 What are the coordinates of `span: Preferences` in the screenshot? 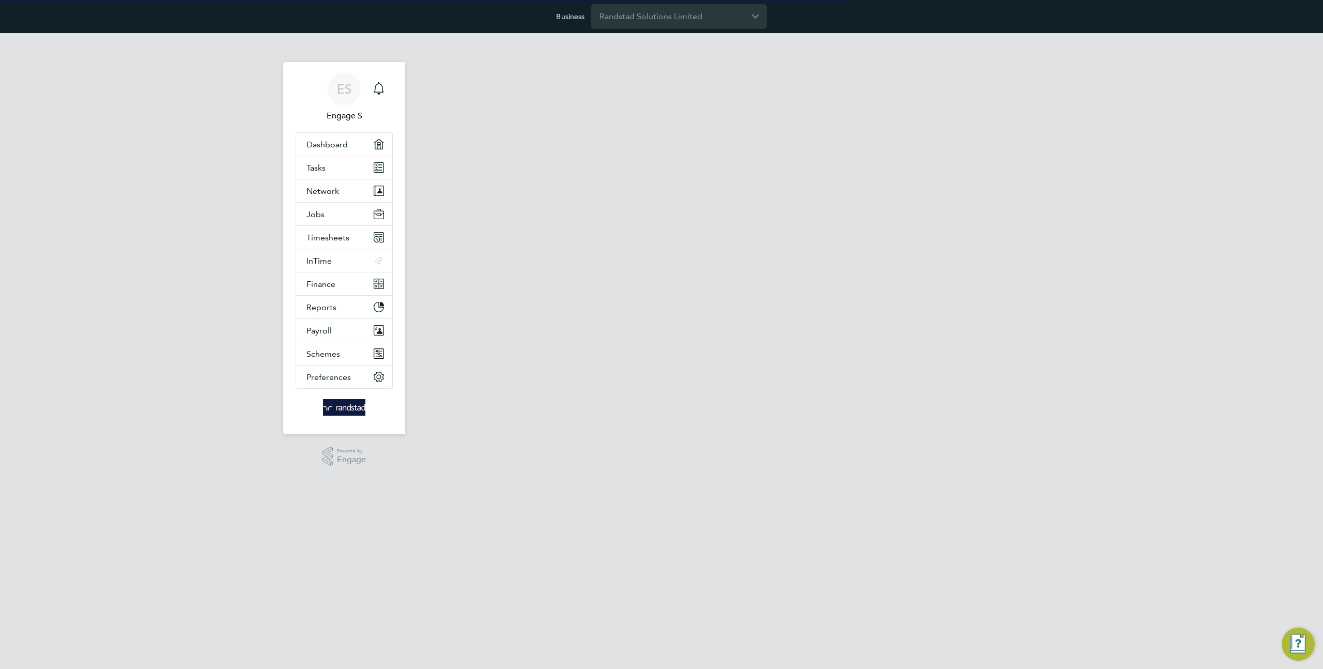 It's located at (329, 377).